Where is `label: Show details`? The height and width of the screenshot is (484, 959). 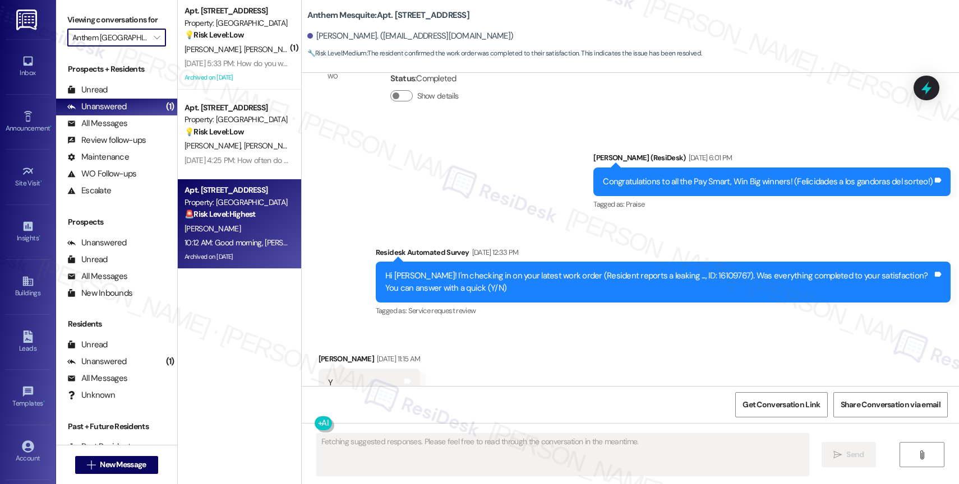 label: Show details is located at coordinates (438, 96).